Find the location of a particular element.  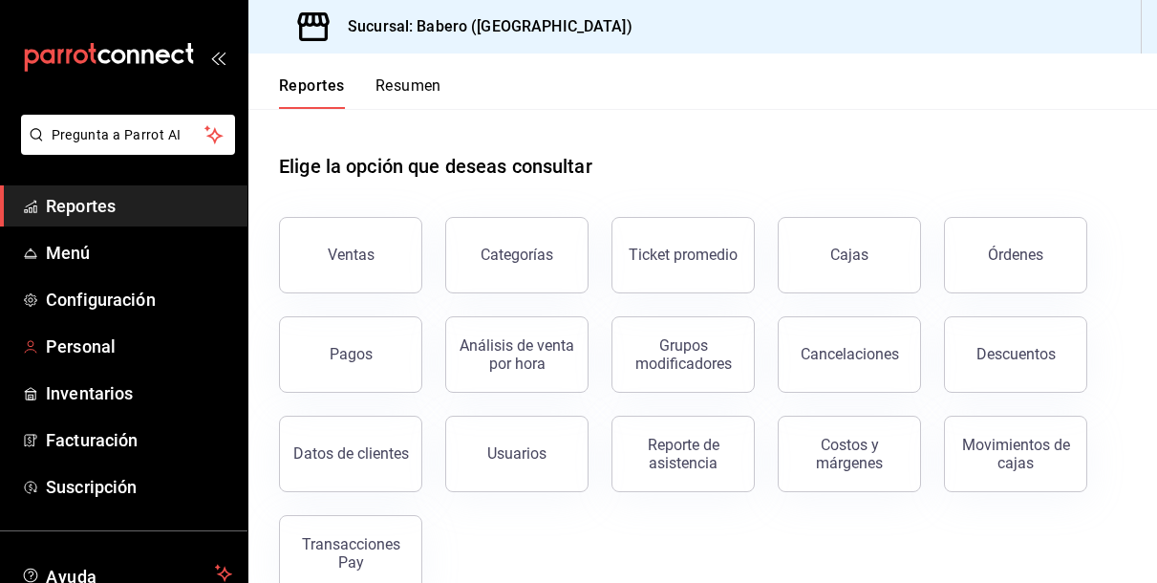

div: navigation tabs is located at coordinates (360, 93).